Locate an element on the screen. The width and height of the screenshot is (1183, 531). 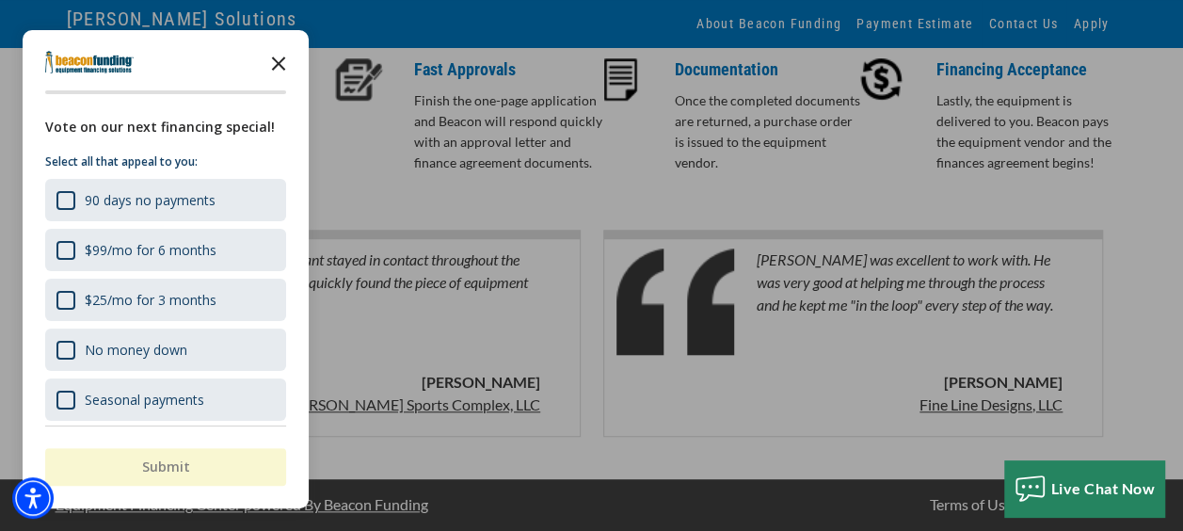
button: Submit is located at coordinates (166, 467).